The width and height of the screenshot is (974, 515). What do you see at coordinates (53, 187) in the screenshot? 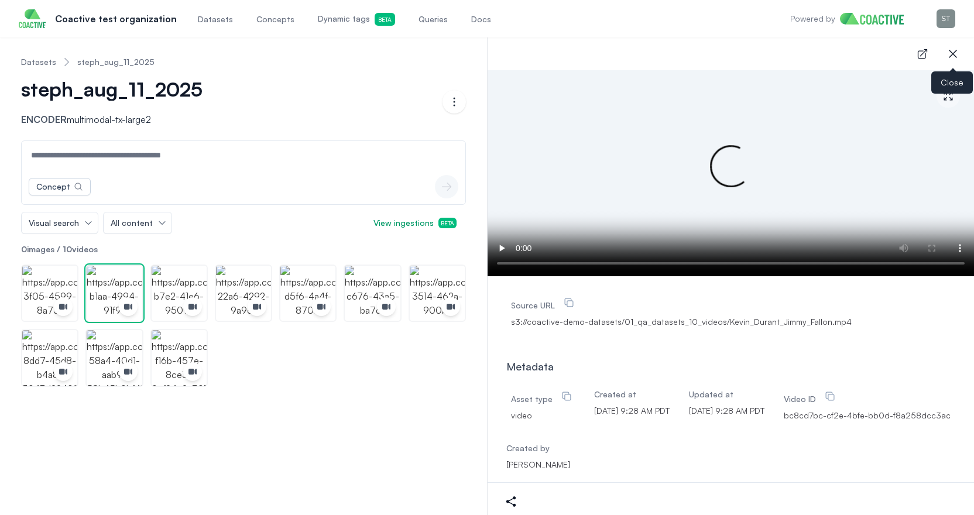
I see `div: Concept` at bounding box center [53, 187].